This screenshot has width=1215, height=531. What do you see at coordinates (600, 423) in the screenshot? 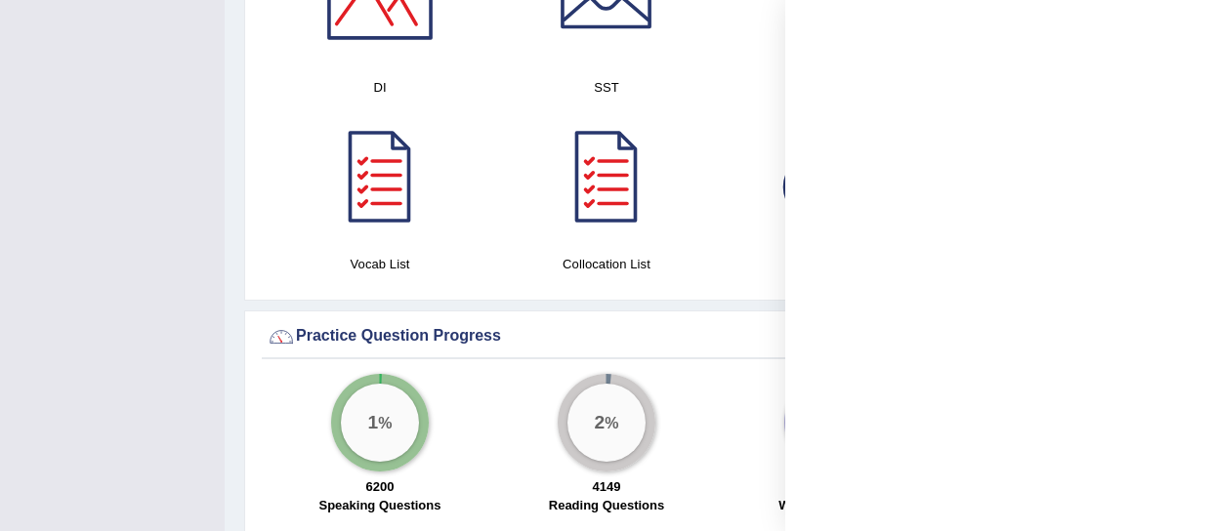
I see `big: 2` at bounding box center [600, 423].